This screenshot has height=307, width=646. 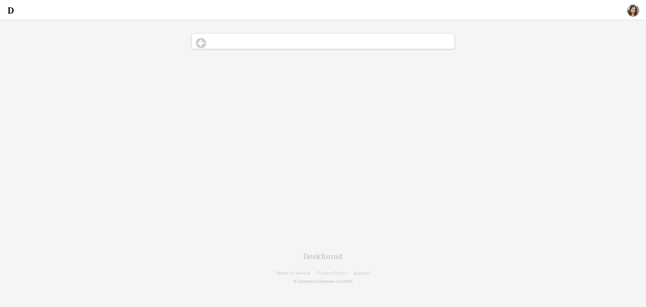 I want to click on a: Privacy Policy, so click(x=332, y=273).